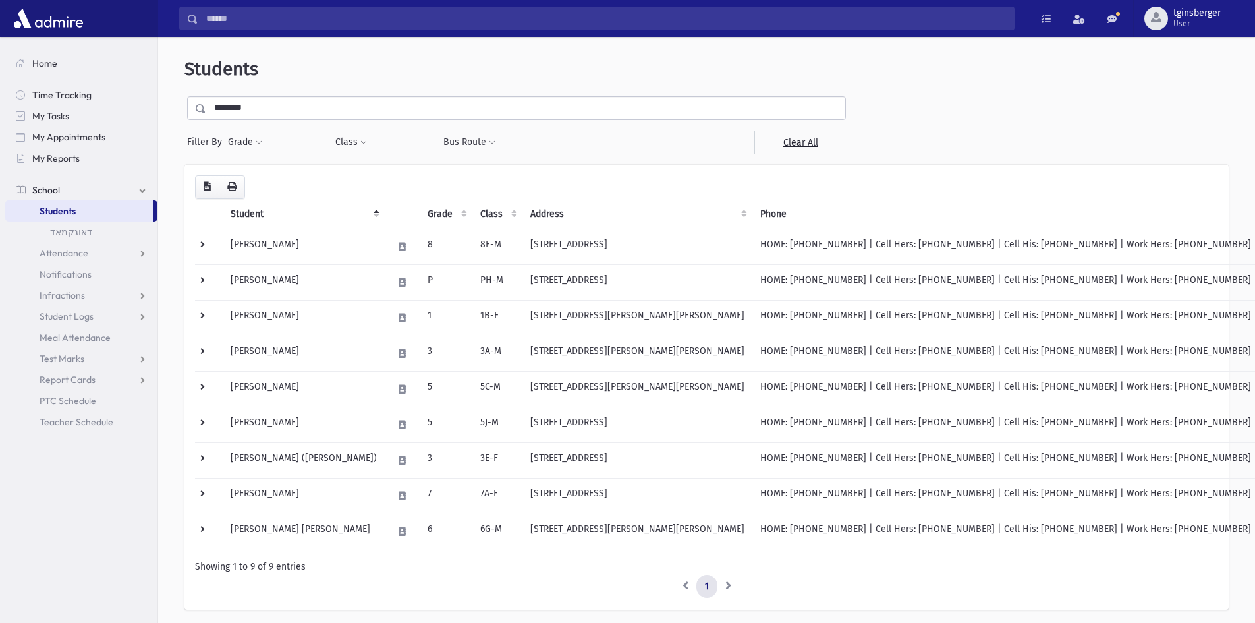 The image size is (1255, 623). I want to click on a: Report Cards, so click(81, 380).